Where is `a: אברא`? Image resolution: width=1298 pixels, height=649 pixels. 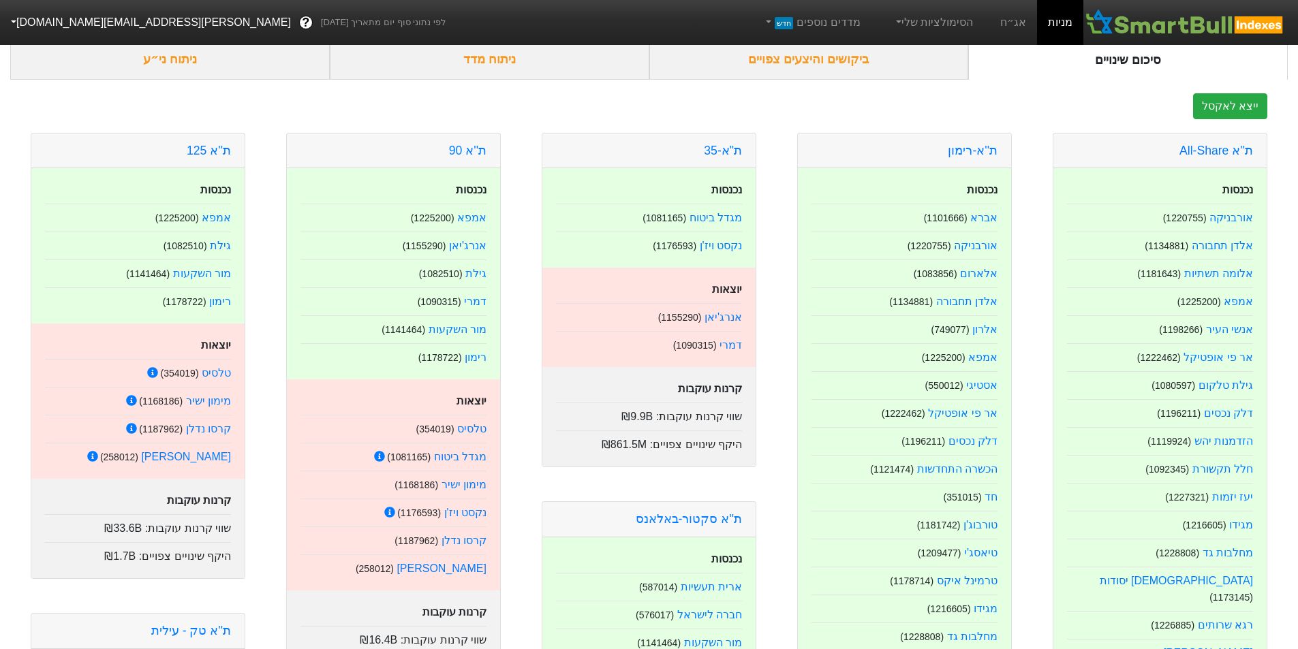 a: אברא is located at coordinates (984, 217).